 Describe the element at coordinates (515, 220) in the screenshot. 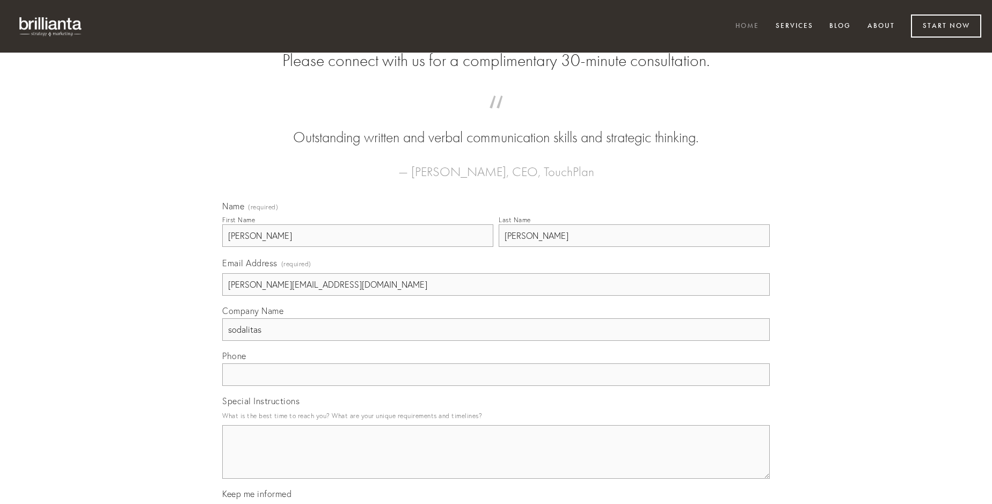

I see `div: Last Name` at that location.